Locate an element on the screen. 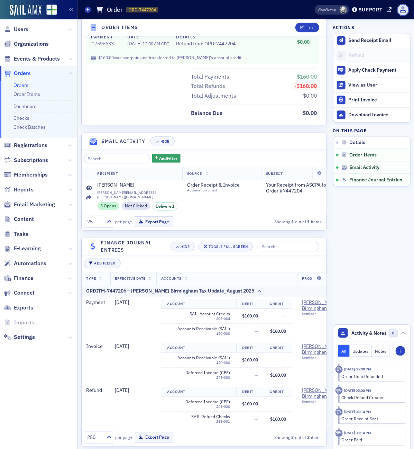  a: Imports is located at coordinates (19, 323).